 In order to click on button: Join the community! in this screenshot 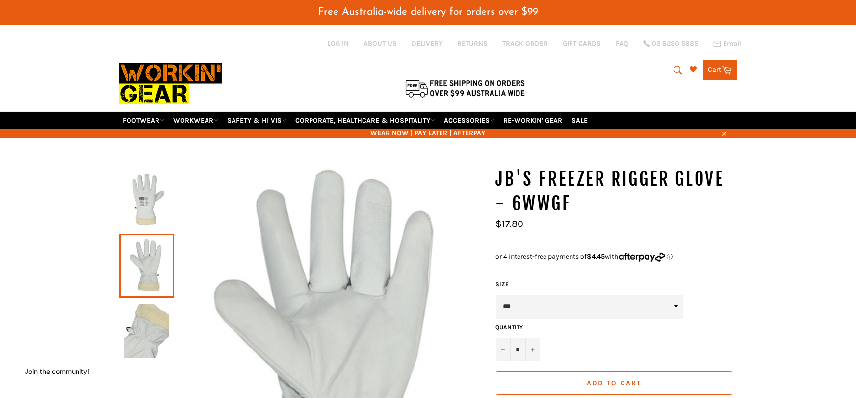, I will do `click(57, 371)`.